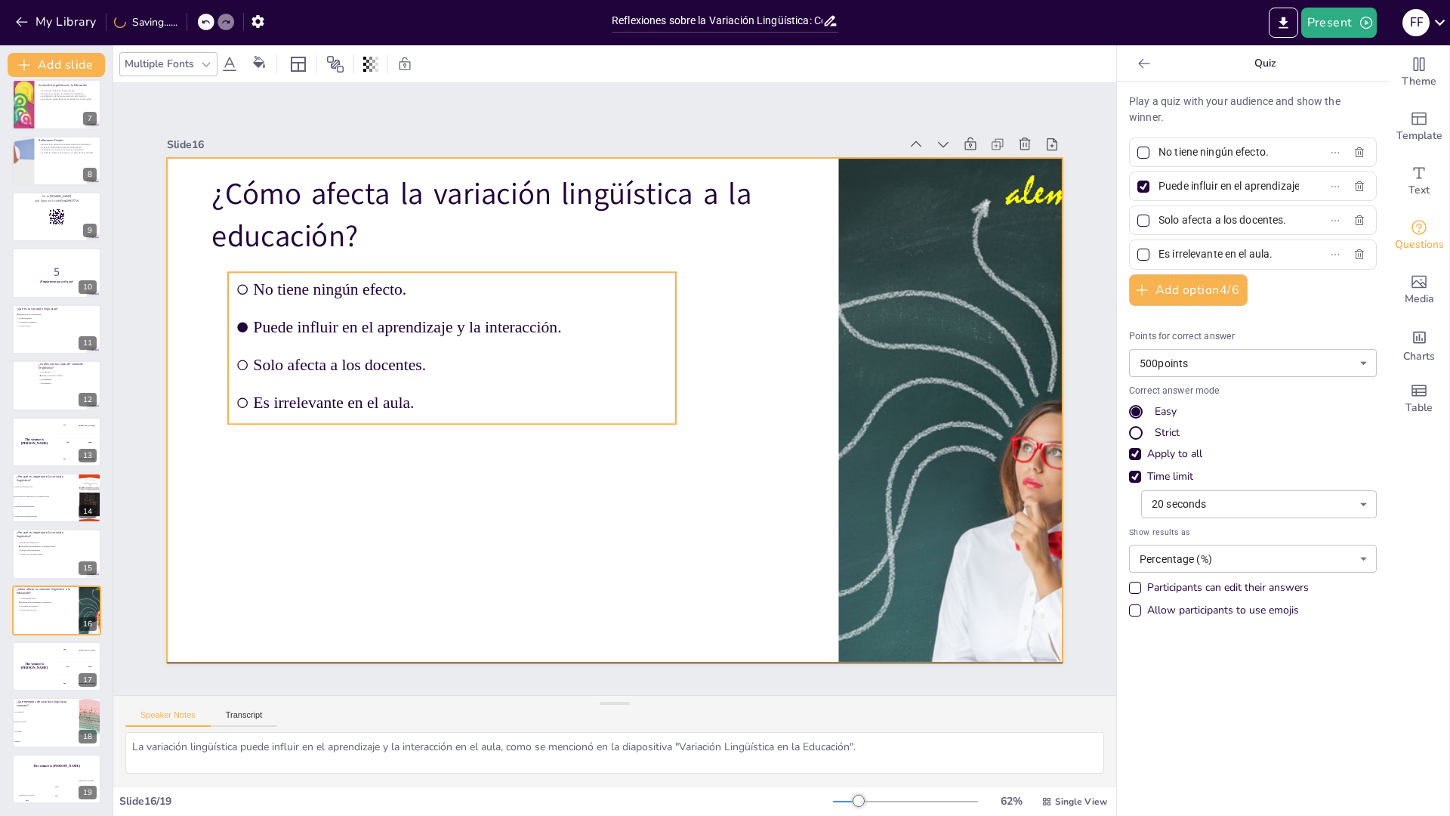 The height and width of the screenshot is (816, 1450). What do you see at coordinates (1419, 82) in the screenshot?
I see `span: Theme` at bounding box center [1419, 82].